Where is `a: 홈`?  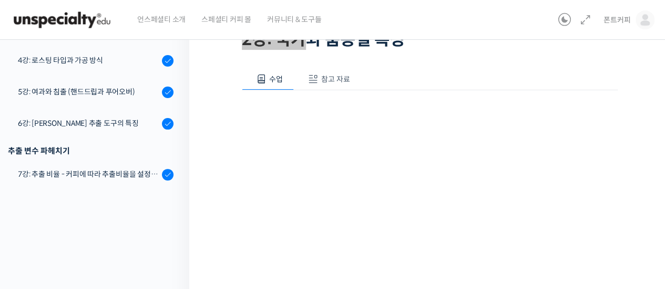 a: 홈 is located at coordinates (36, 215).